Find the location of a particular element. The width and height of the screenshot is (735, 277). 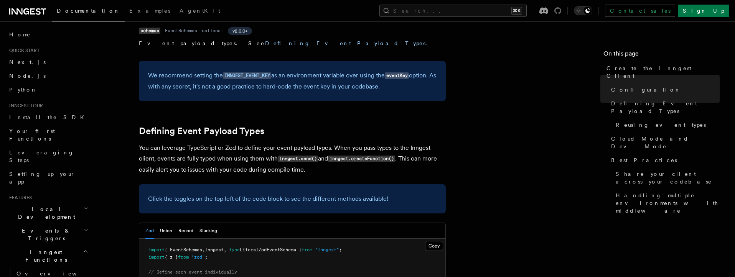

a: Configuration is located at coordinates (664, 90).